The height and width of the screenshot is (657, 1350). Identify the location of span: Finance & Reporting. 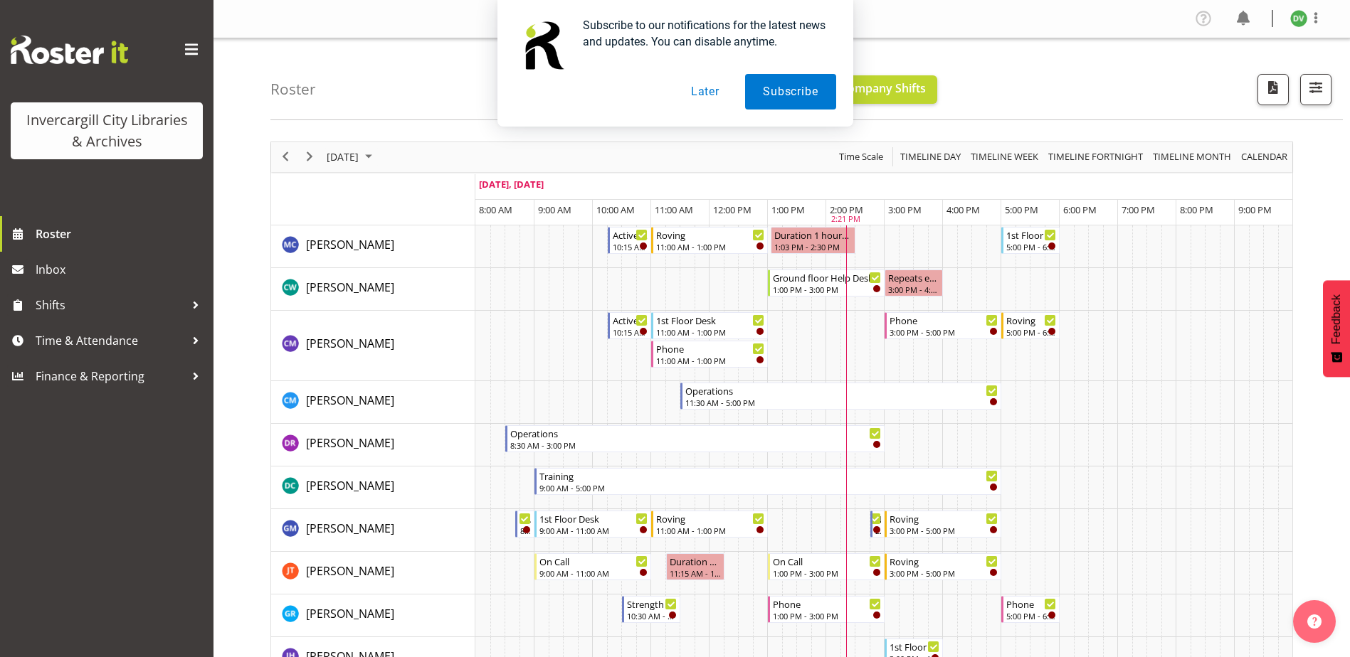
(110, 376).